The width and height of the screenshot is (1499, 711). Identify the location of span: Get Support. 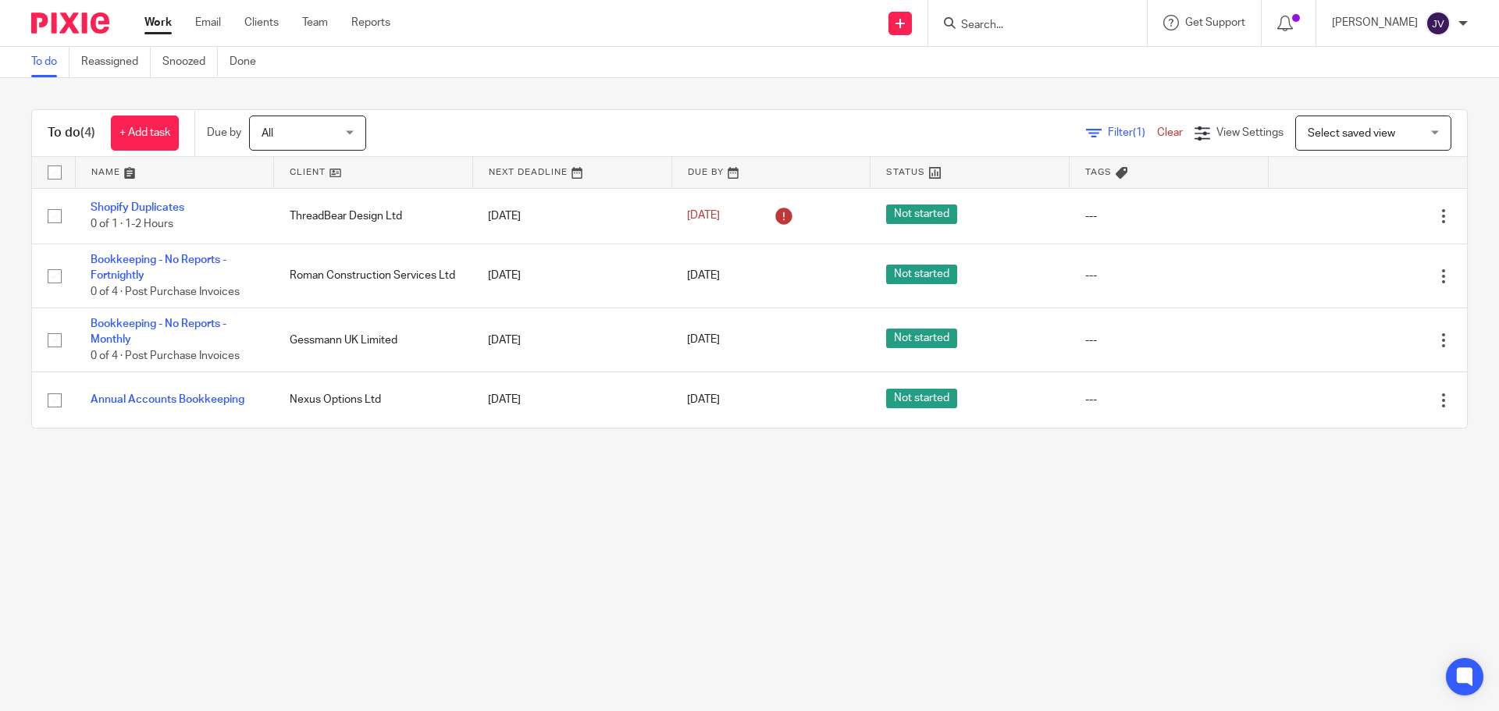
(1215, 23).